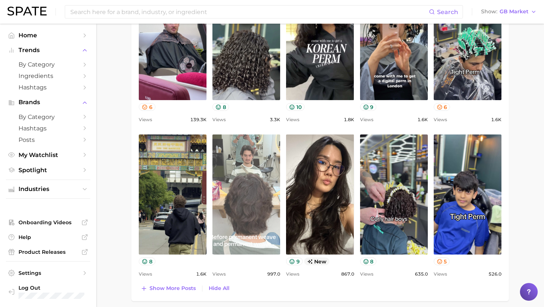 The width and height of the screenshot is (544, 307). Describe the element at coordinates (48, 155) in the screenshot. I see `span: My Watchlist` at that location.